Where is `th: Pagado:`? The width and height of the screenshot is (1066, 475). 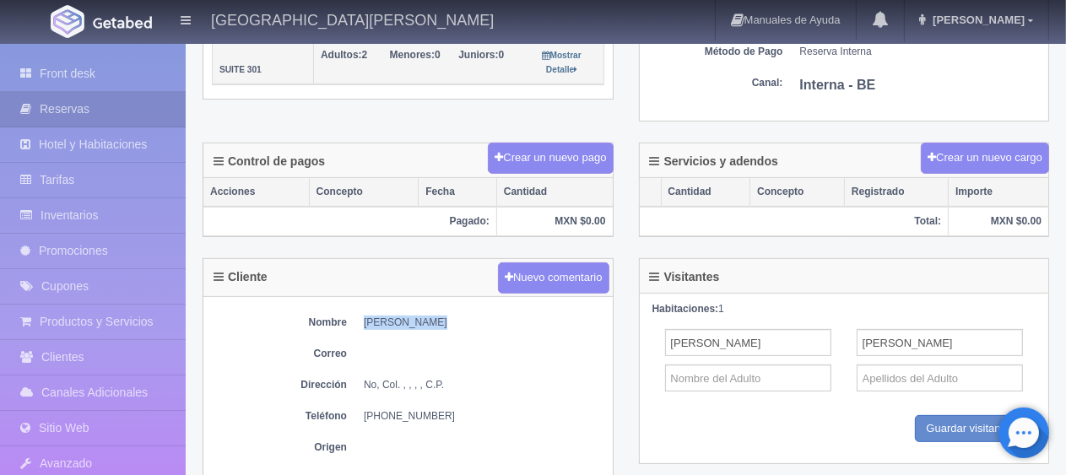 th: Pagado: is located at coordinates (350, 221).